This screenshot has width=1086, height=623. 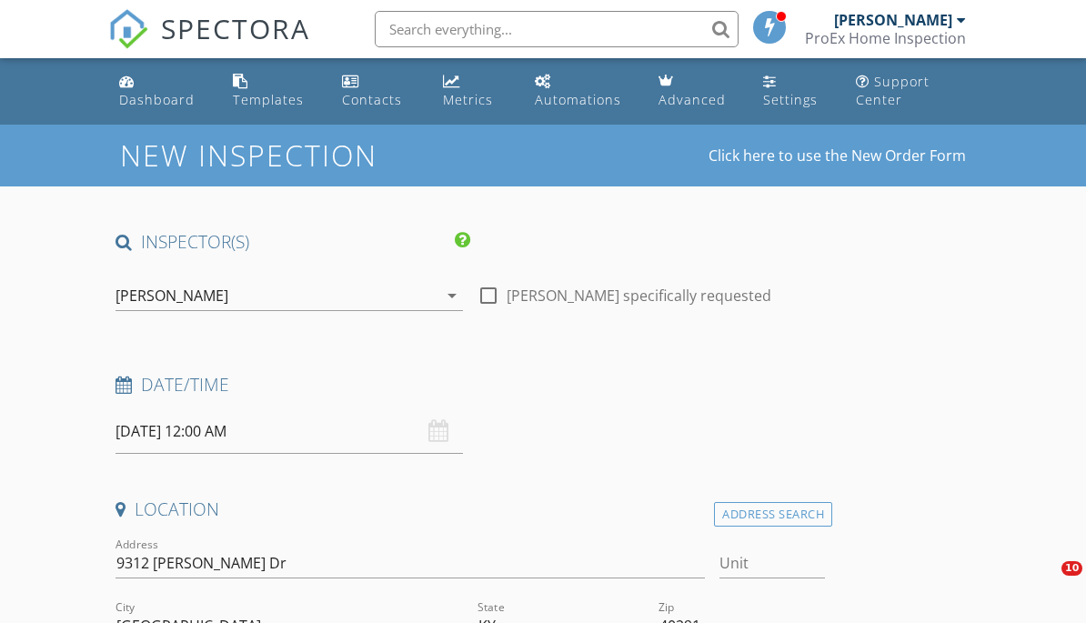 I want to click on div: Dashboard, so click(x=156, y=99).